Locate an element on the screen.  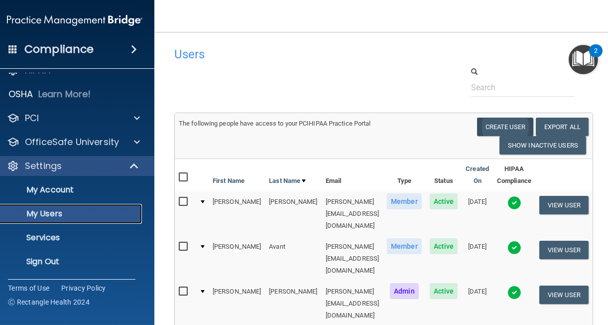
div: 2 is located at coordinates (596, 57).